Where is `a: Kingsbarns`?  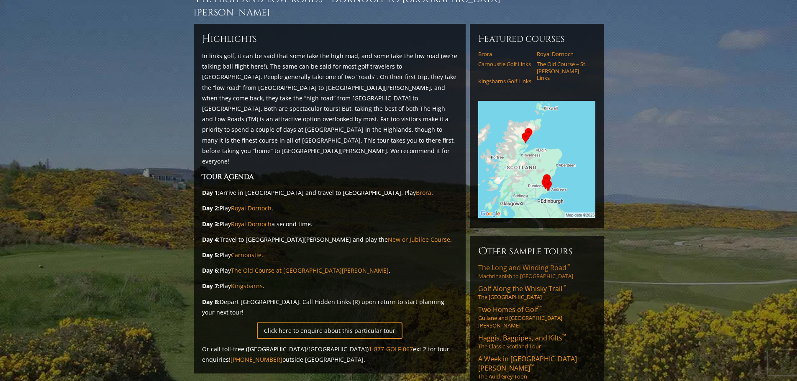 a: Kingsbarns is located at coordinates (247, 286).